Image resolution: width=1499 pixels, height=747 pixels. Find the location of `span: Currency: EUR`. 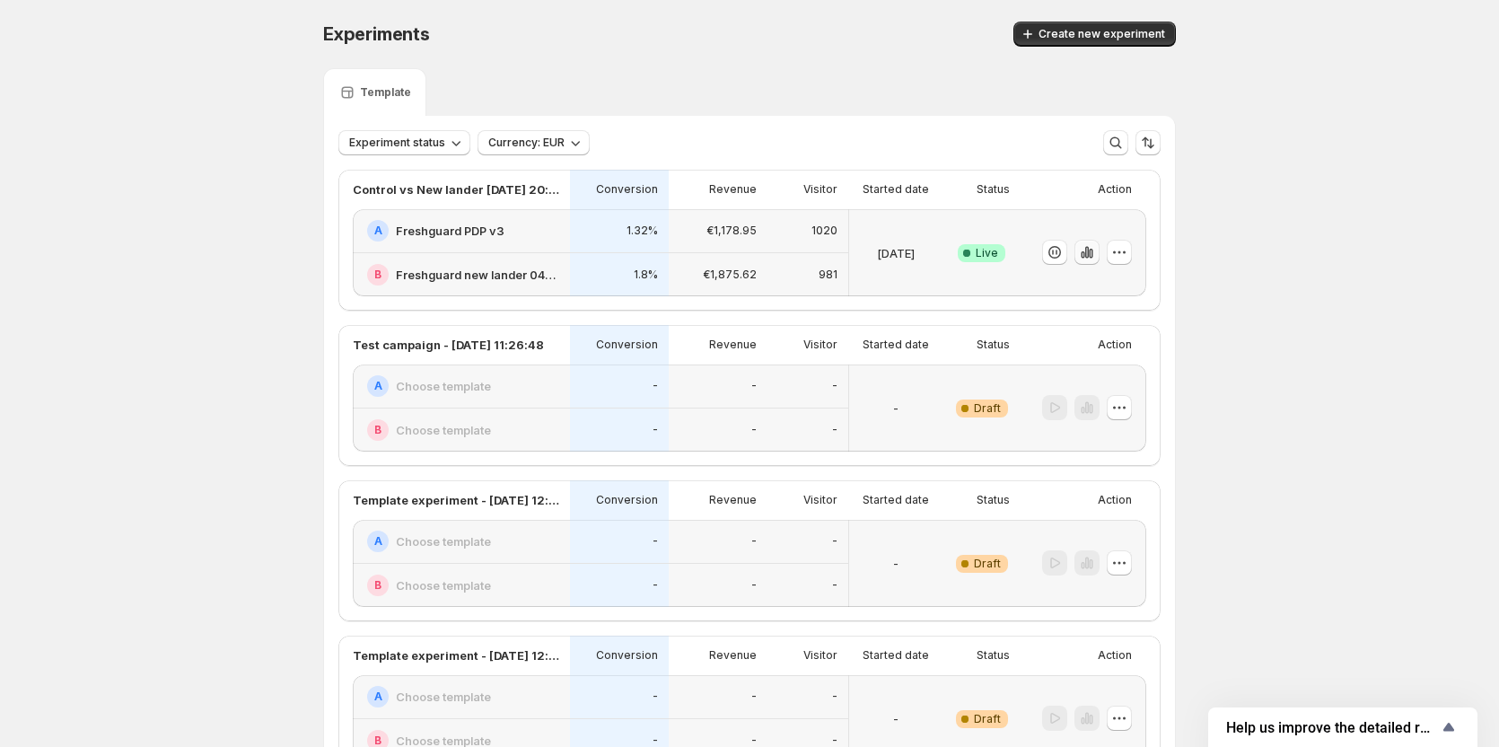

span: Currency: EUR is located at coordinates (526, 143).